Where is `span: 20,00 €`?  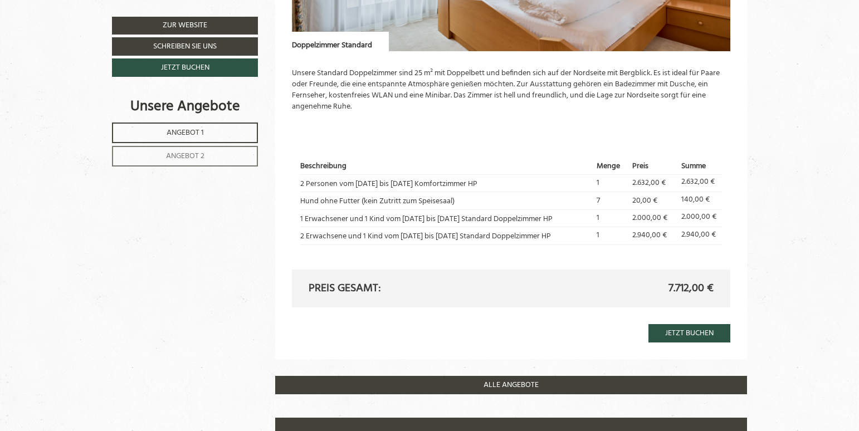 span: 20,00 € is located at coordinates (645, 201).